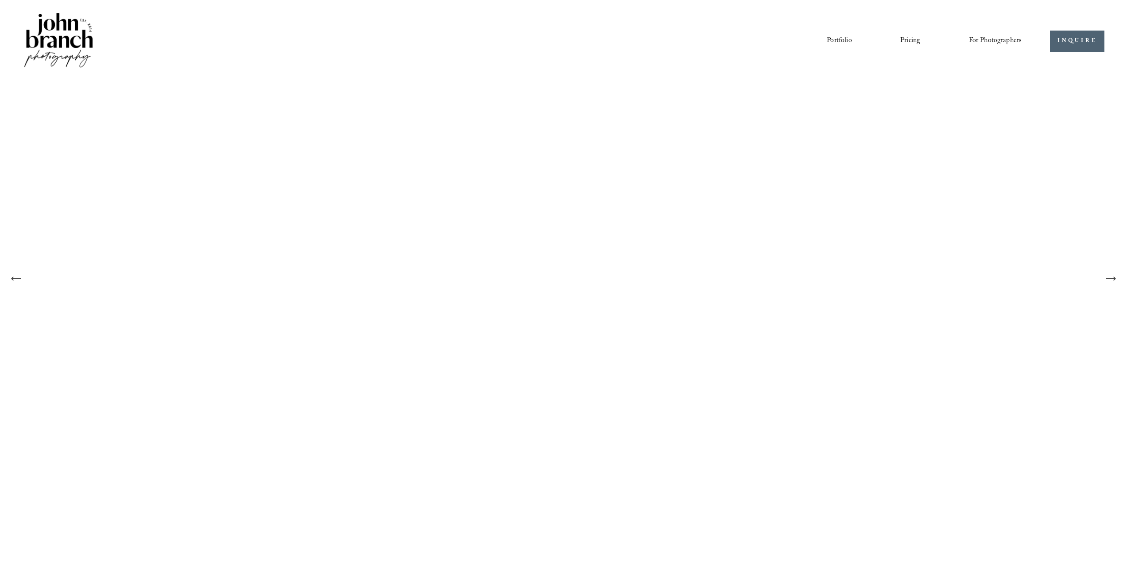 Image resolution: width=1127 pixels, height=578 pixels. I want to click on a: folder dropdown, so click(995, 41).